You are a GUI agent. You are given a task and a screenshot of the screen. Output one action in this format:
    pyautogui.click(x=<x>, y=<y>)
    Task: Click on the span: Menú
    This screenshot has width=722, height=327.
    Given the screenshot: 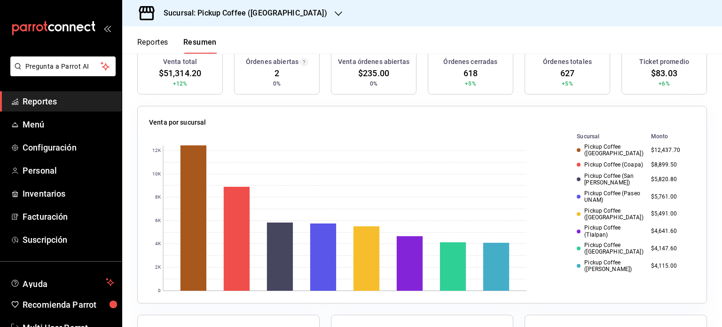 What is the action you would take?
    pyautogui.click(x=68, y=124)
    